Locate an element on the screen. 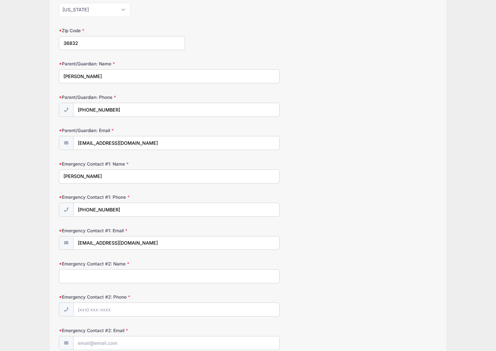  label: Parent/Guardian: Phone is located at coordinates (122, 97).